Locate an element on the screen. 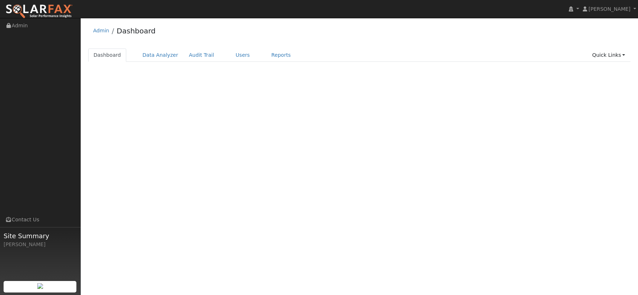 Image resolution: width=638 pixels, height=295 pixels. img: retrieve is located at coordinates (40, 286).